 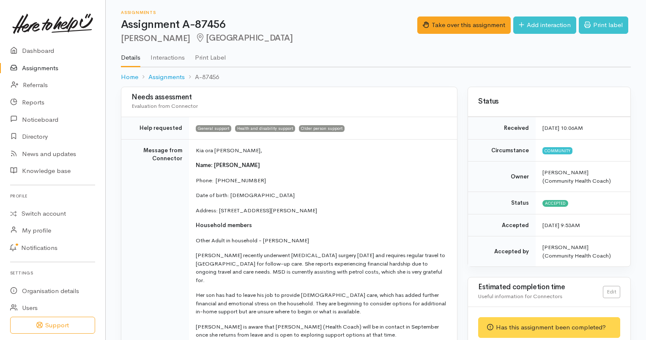 What do you see at coordinates (464, 25) in the screenshot?
I see `button: Take over this assignment` at bounding box center [464, 25].